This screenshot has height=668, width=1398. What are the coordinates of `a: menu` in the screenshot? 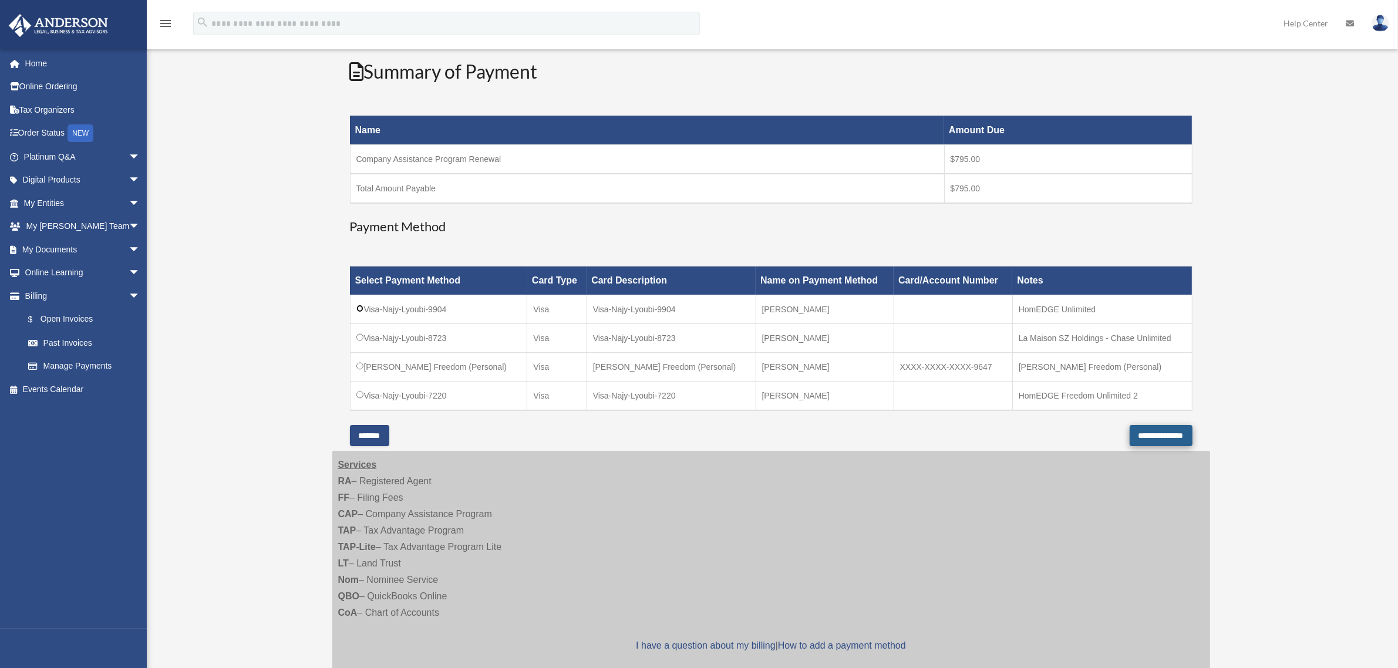 It's located at (166, 25).